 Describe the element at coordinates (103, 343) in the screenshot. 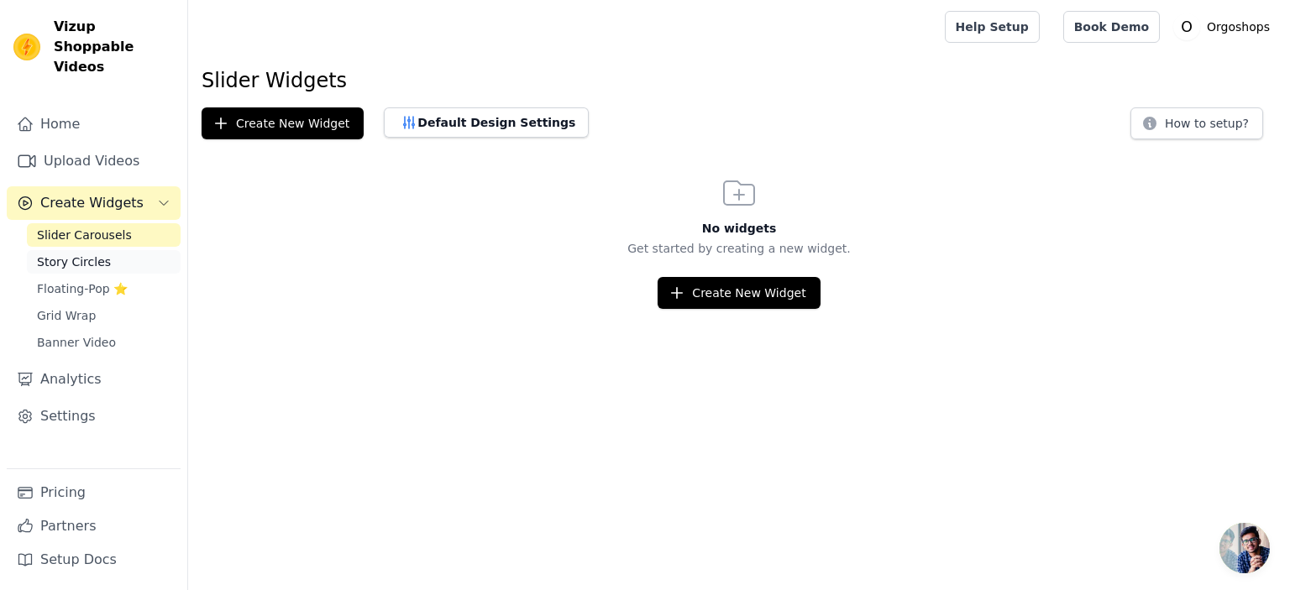

I see `a: Banner Video` at that location.